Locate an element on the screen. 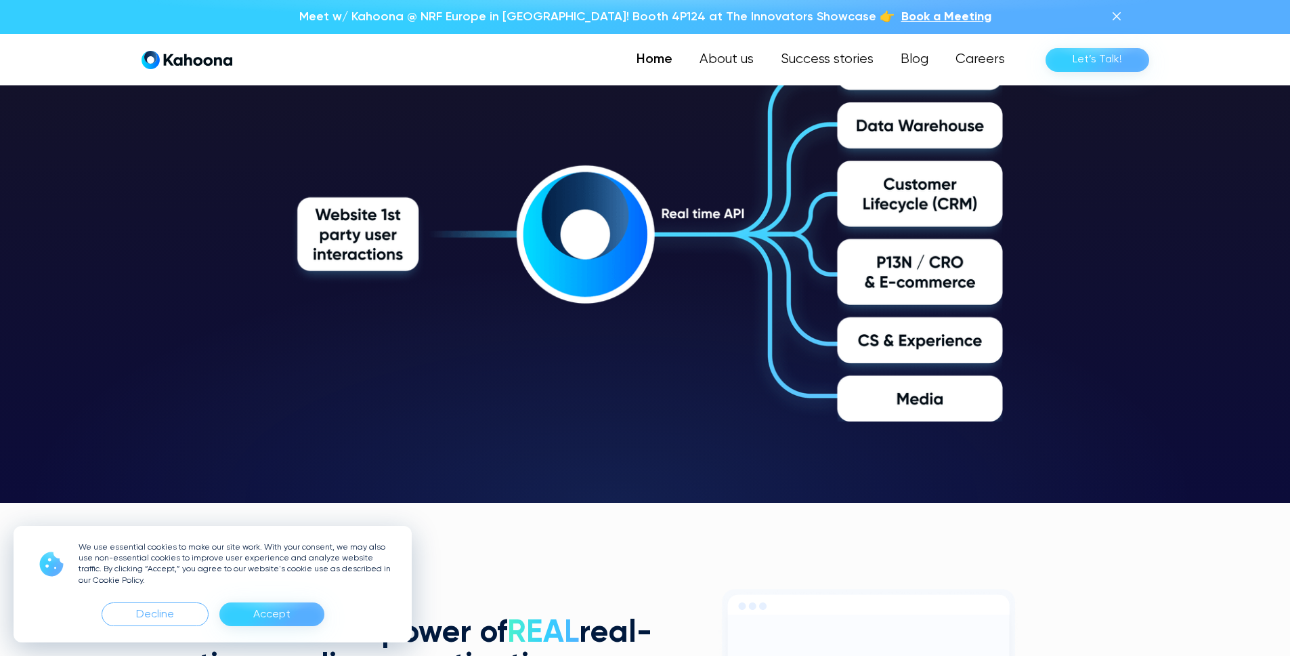  a: Home is located at coordinates (654, 60).